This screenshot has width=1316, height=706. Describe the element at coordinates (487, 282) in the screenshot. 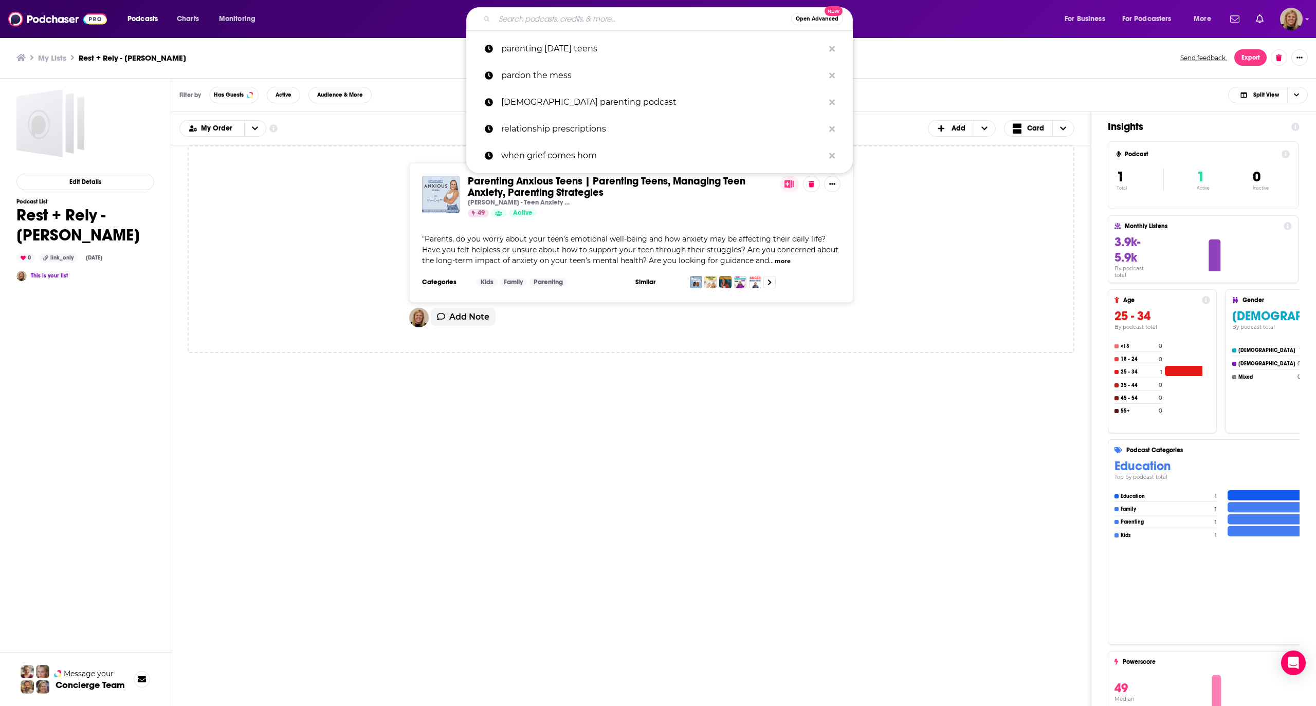

I see `a: Kids` at that location.